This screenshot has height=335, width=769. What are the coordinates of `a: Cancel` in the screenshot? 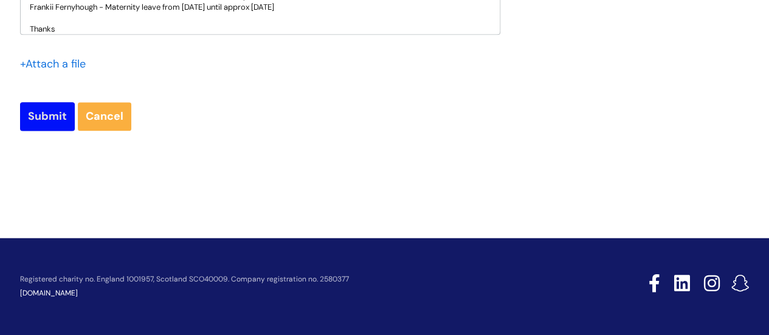 It's located at (105, 116).